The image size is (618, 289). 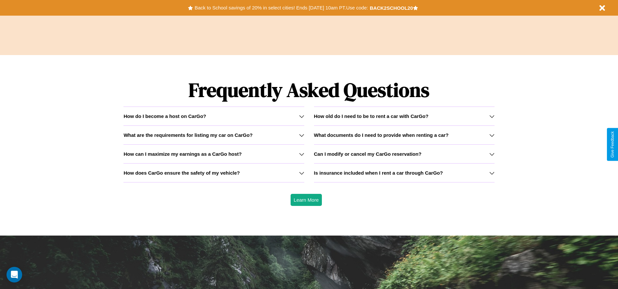 What do you see at coordinates (309, 90) in the screenshot?
I see `h1: Frequently Asked Questions` at bounding box center [309, 90].